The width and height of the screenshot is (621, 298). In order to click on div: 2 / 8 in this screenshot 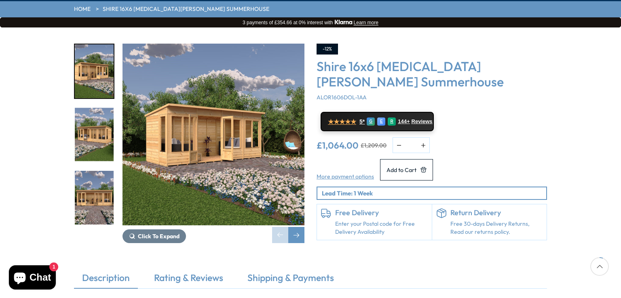, I will do `click(94, 135)`.